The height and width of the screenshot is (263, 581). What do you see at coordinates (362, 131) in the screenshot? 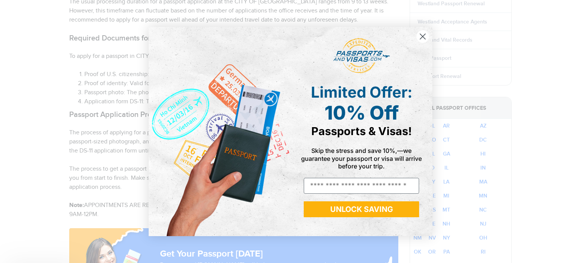
I see `span: Passports & Visas!` at bounding box center [362, 131].